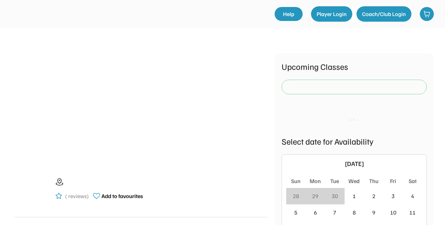  Describe the element at coordinates (122, 196) in the screenshot. I see `div: Add to favourites` at that location.